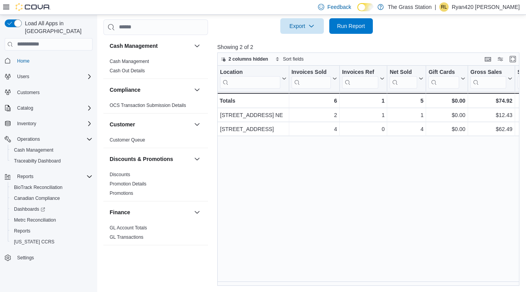 Image resolution: width=526 pixels, height=292 pixels. I want to click on button: Discounts & Promotions, so click(197, 159).